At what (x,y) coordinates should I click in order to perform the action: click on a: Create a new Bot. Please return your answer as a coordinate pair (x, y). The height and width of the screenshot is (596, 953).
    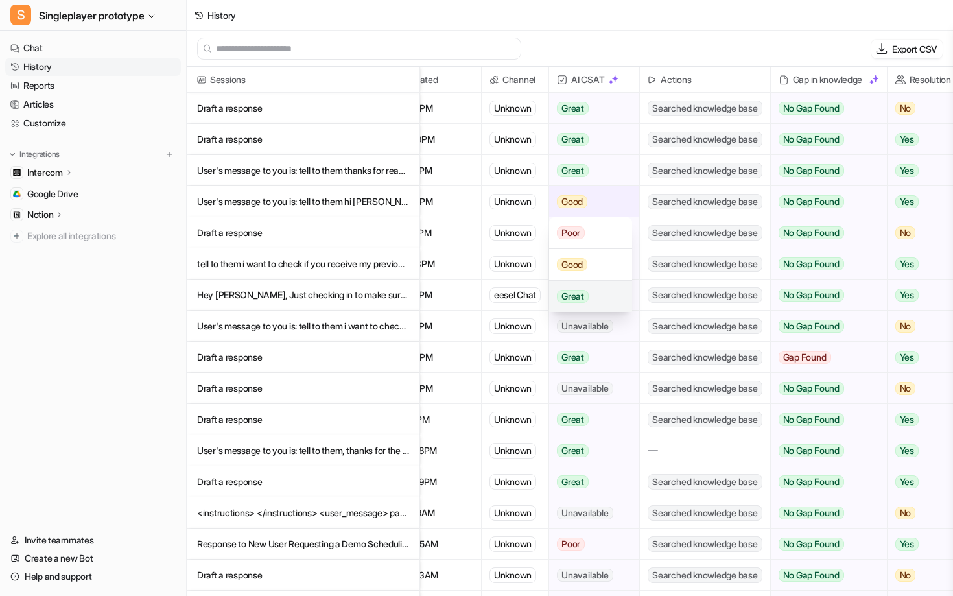
    Looking at the image, I should click on (93, 558).